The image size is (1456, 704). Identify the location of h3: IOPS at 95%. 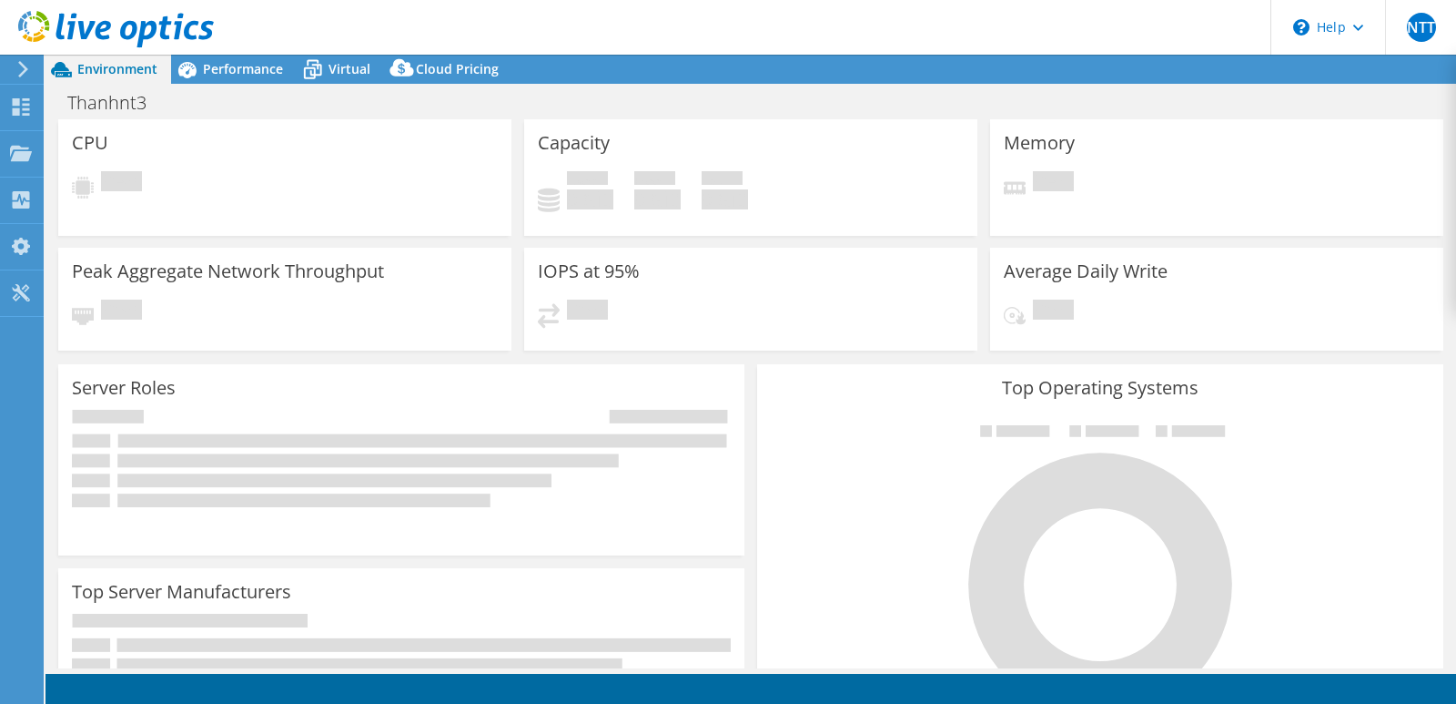
(589, 271).